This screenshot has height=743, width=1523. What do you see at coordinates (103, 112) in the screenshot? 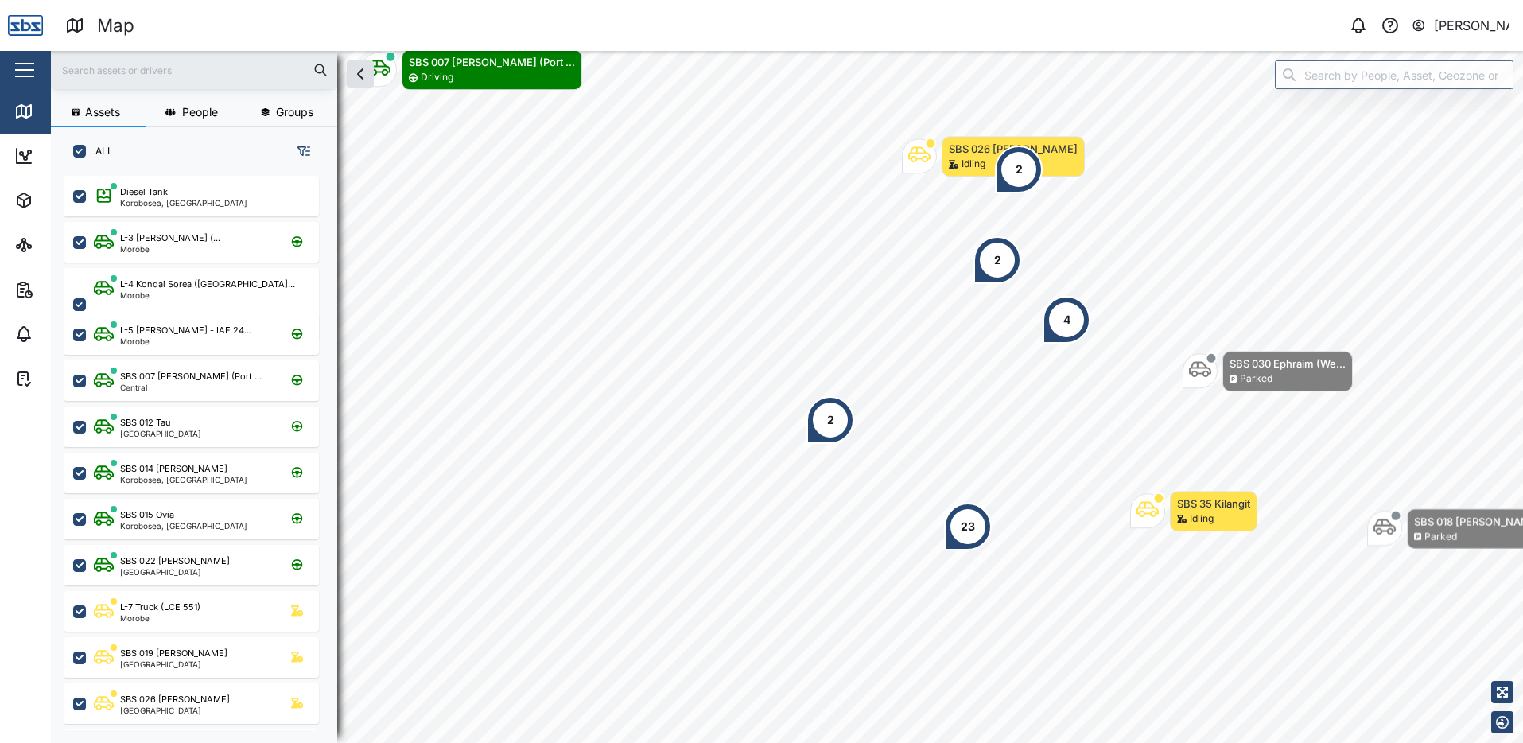
I see `span: Assets` at bounding box center [103, 112].